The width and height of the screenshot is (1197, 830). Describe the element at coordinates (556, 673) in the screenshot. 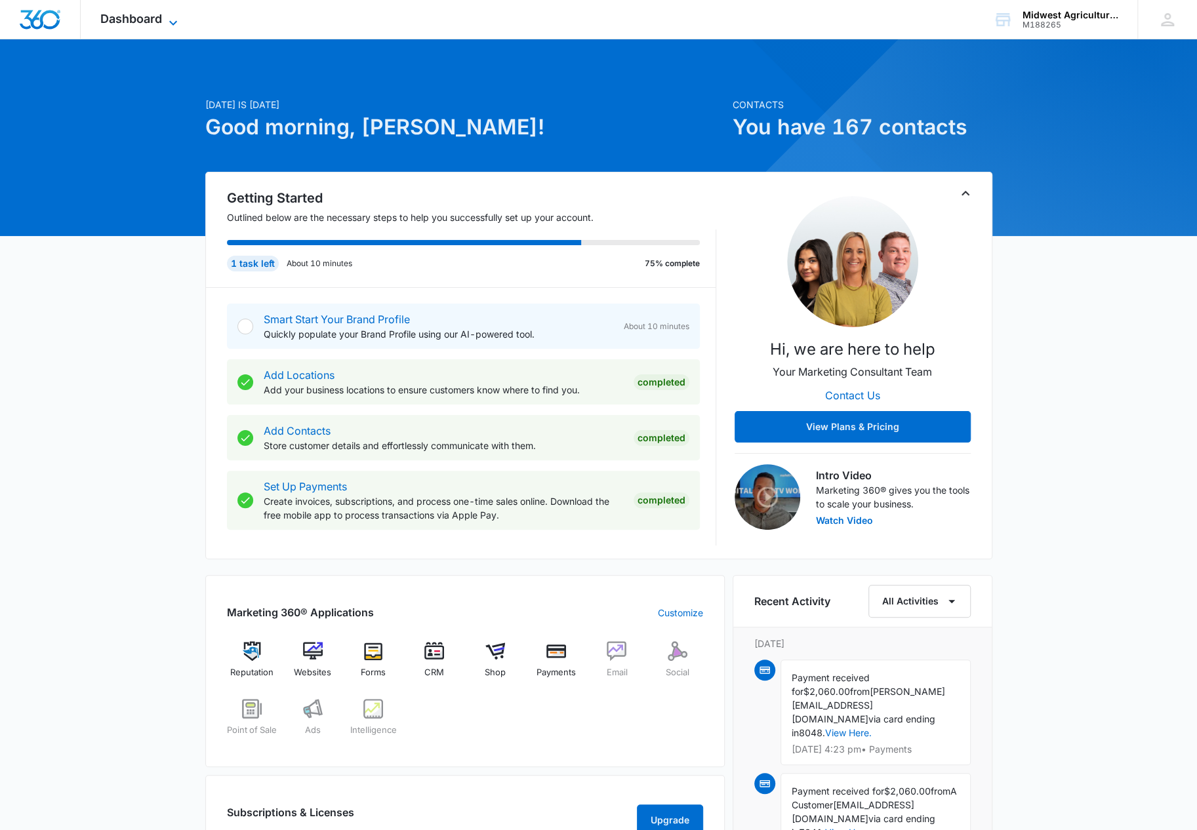

I see `span: Payments` at that location.